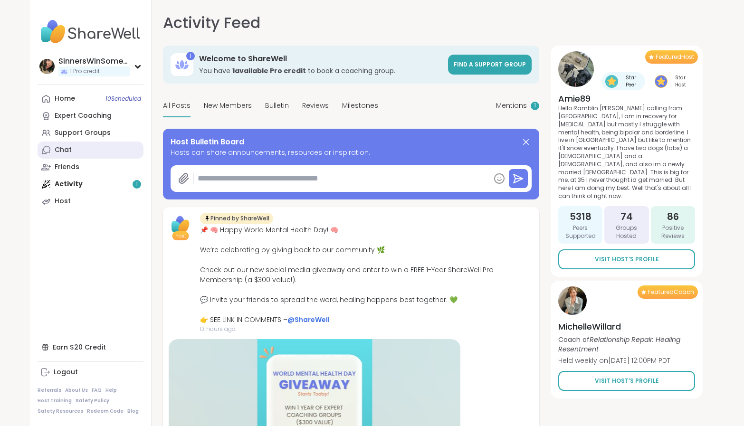 The image size is (744, 426). I want to click on h1: Activity Feed, so click(211, 23).